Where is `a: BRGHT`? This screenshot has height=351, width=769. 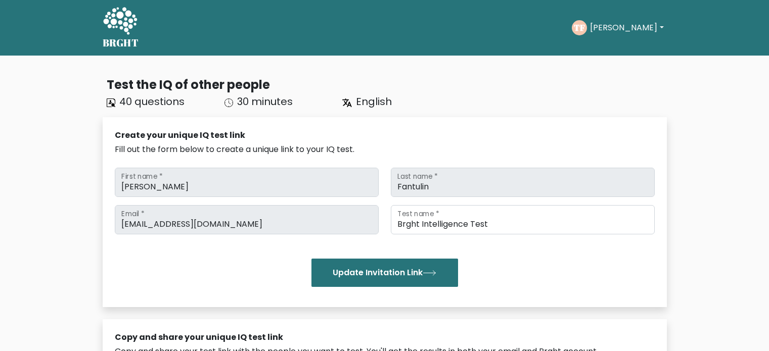 a: BRGHT is located at coordinates (121, 28).